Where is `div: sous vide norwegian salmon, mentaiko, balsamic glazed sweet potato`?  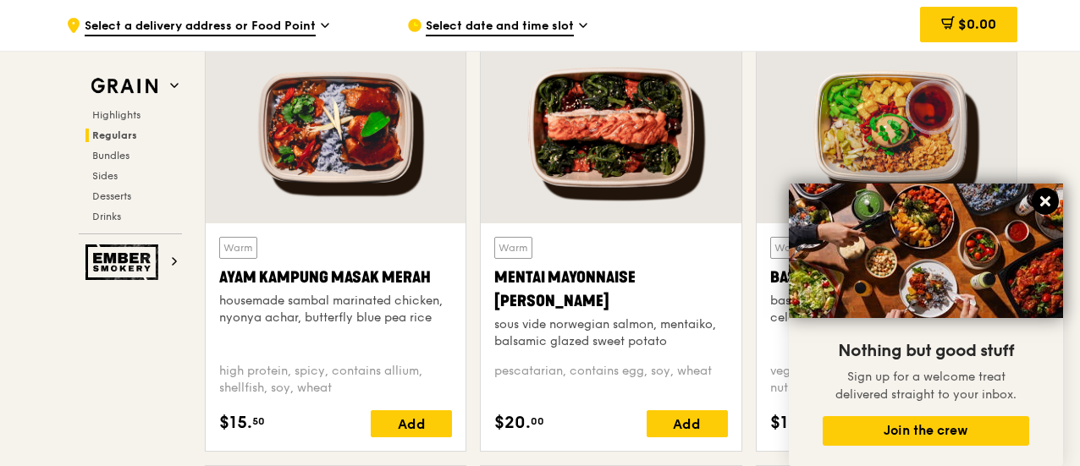 div: sous vide norwegian salmon, mentaiko, balsamic glazed sweet potato is located at coordinates (610, 333).